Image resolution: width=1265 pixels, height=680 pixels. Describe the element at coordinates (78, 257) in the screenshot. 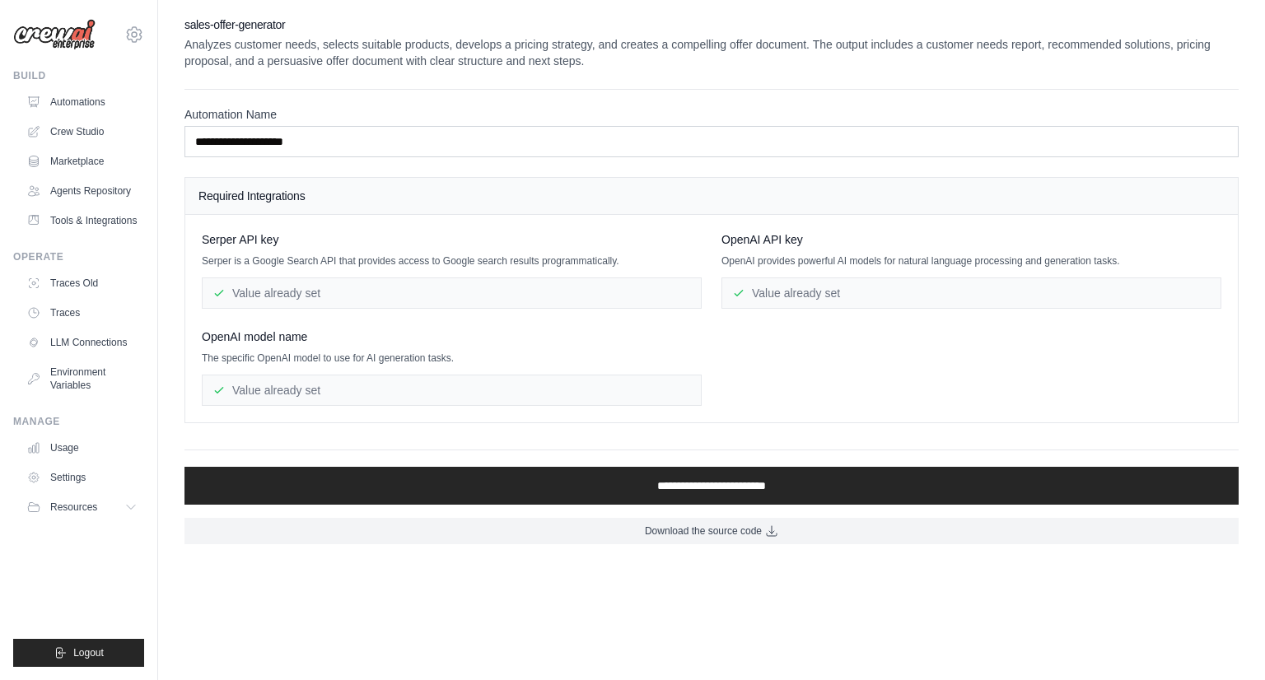

I see `div: Operate` at that location.